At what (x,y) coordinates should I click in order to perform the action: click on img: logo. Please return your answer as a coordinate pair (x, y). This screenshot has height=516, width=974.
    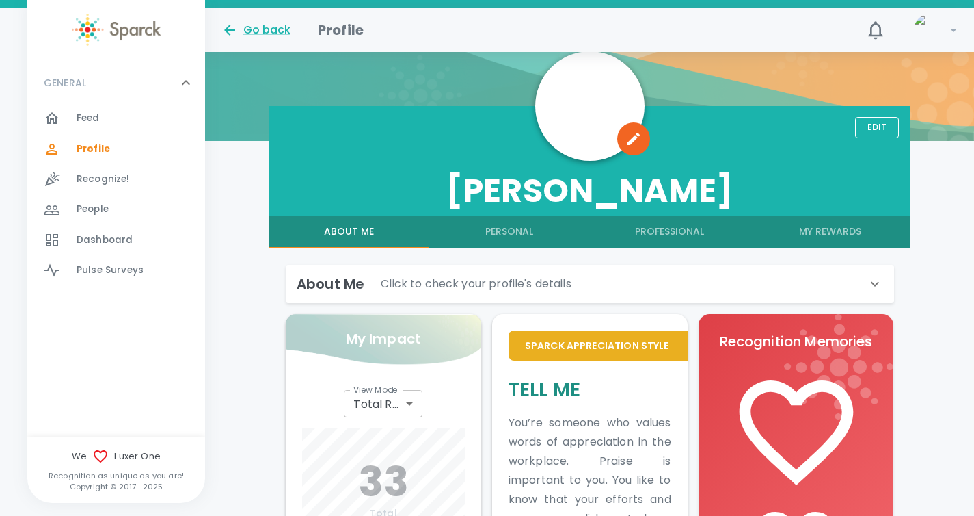
    Looking at the image, I should click on (839, 367).